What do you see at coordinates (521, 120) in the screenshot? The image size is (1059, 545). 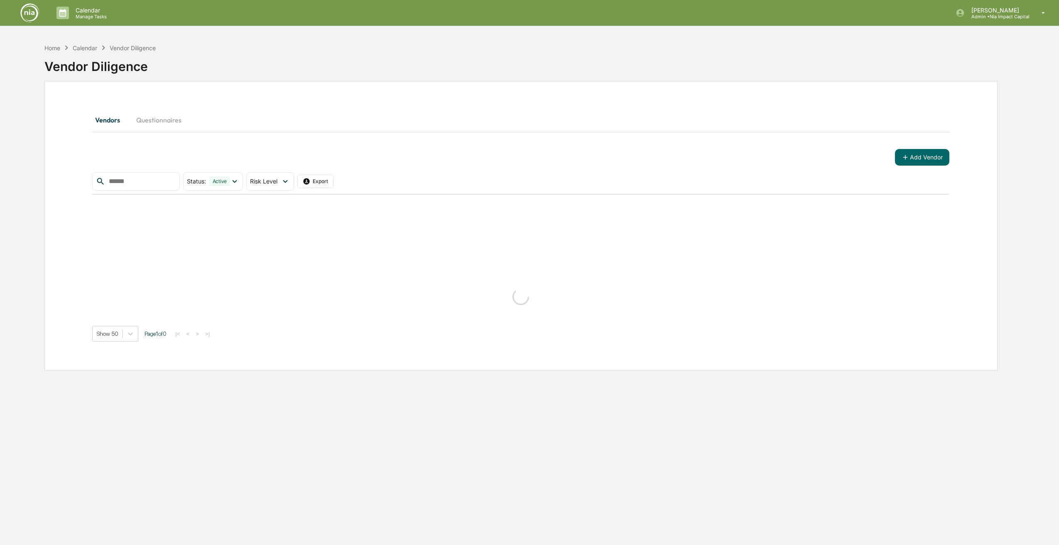 I see `div: secondary tabs example` at bounding box center [521, 120].